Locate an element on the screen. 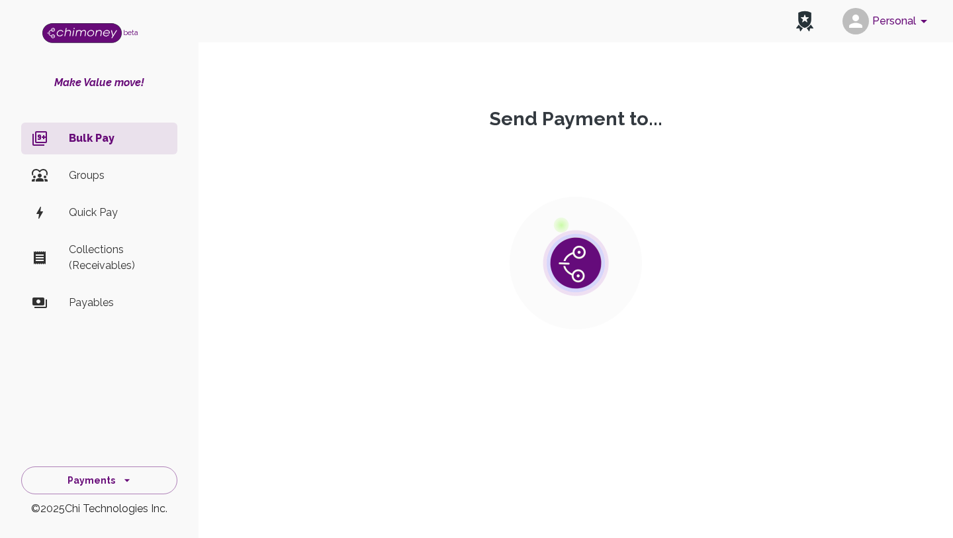  p: Send Payment to... is located at coordinates (576, 119).